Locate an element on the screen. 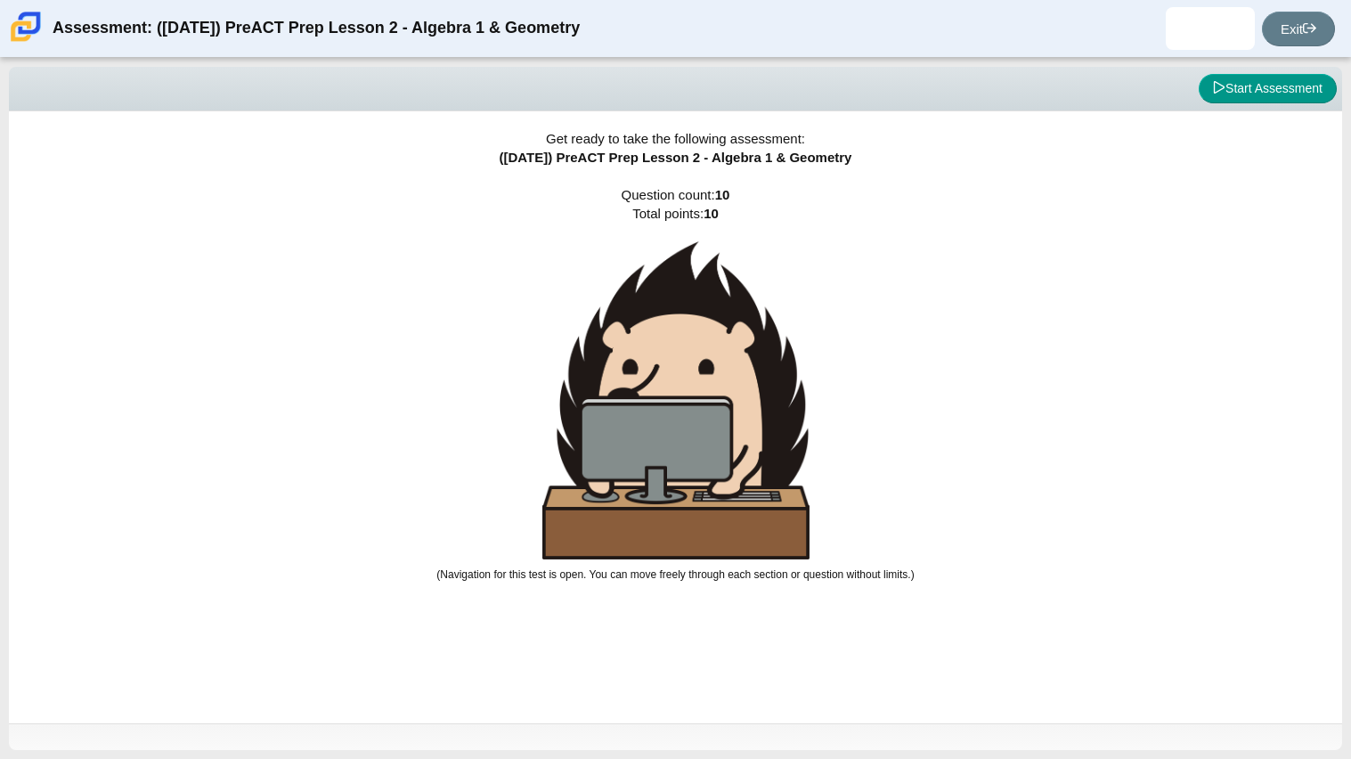 This screenshot has width=1351, height=759. a: Exit is located at coordinates (1299, 29).